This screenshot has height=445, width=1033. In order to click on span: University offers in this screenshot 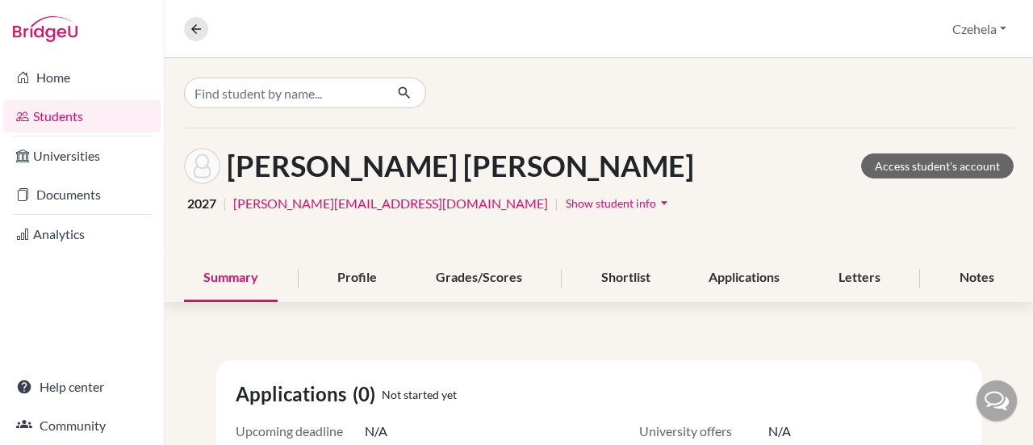, I will do `click(704, 431)`.